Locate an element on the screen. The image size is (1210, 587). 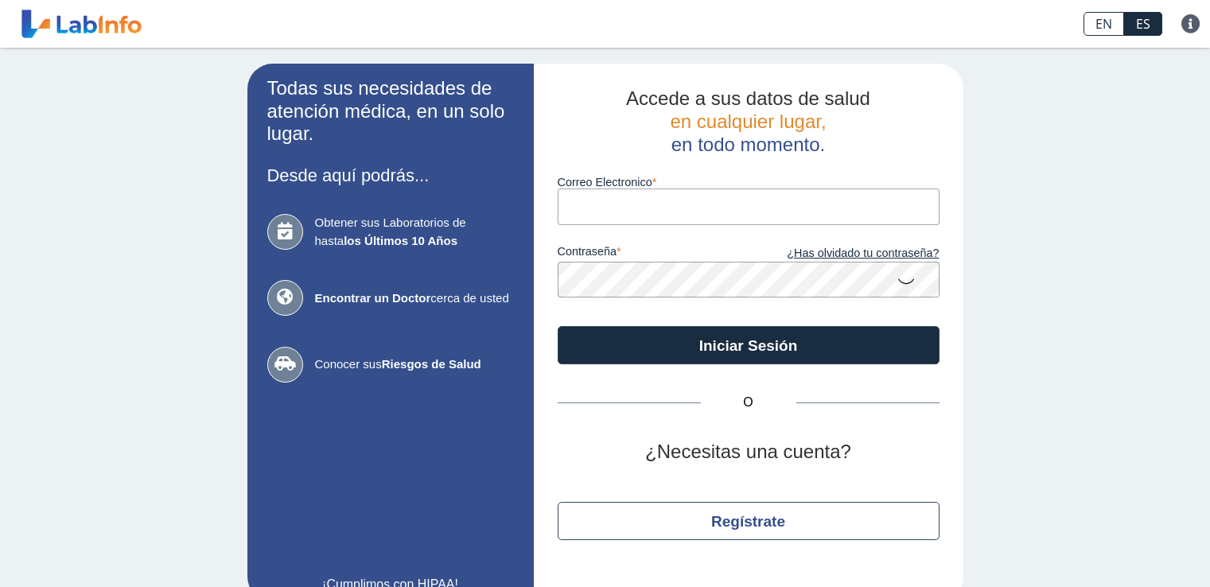
b: los Últimos 10 Años is located at coordinates (400, 240).